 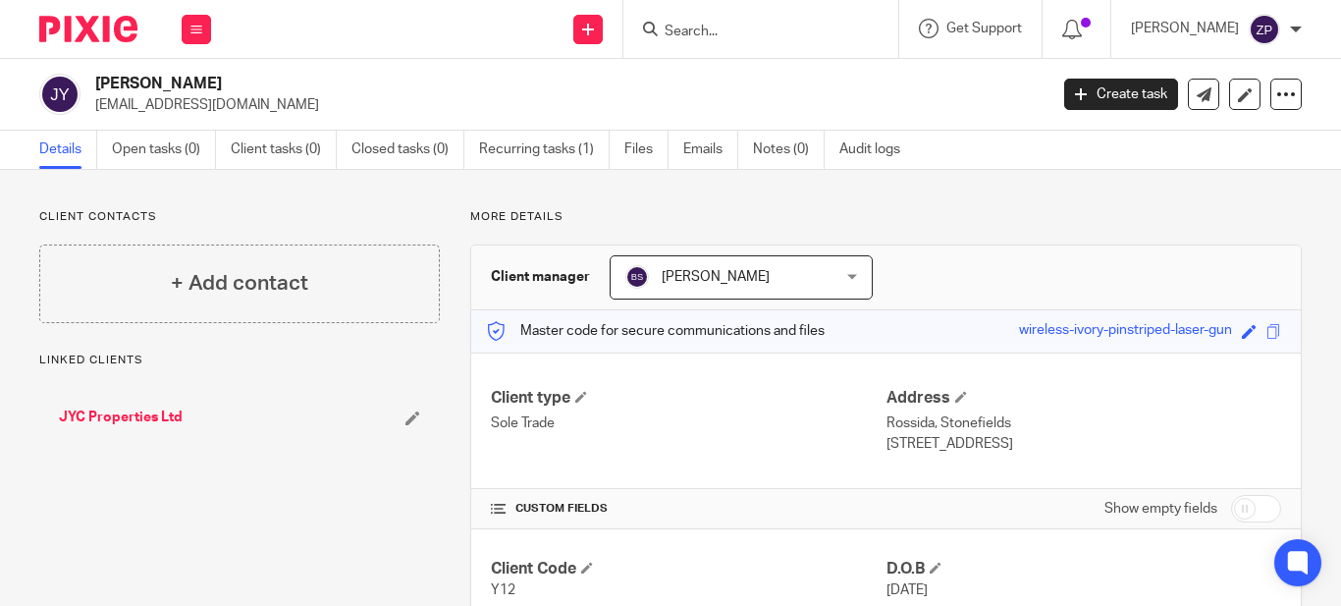 I want to click on h4: D.O.B, so click(x=1084, y=569).